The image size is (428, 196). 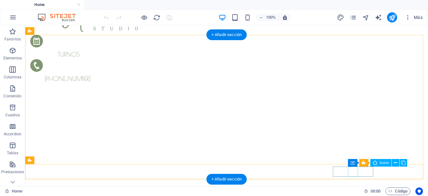 What do you see at coordinates (13, 58) in the screenshot?
I see `p: Elementos` at bounding box center [13, 58].